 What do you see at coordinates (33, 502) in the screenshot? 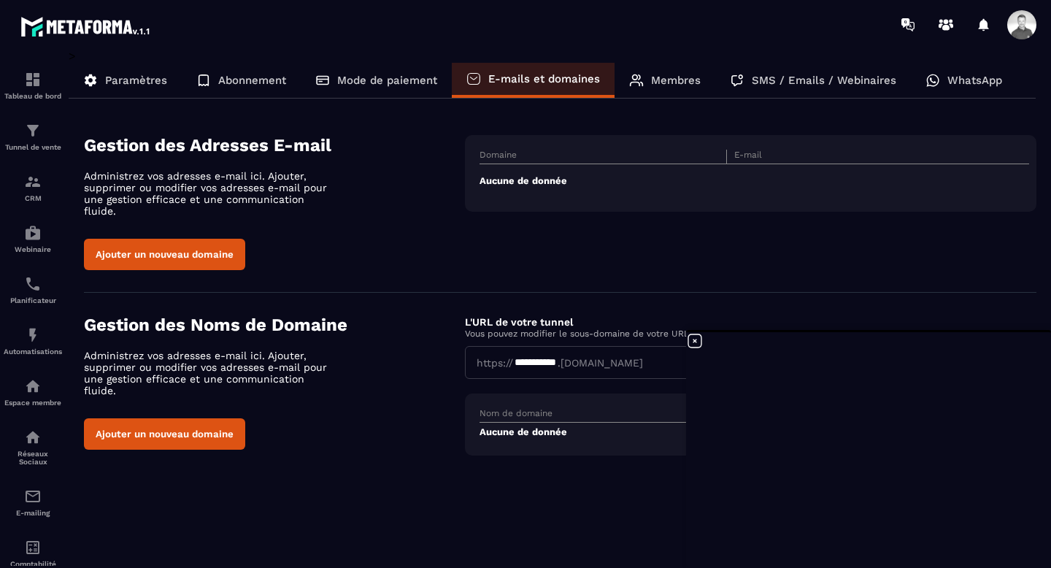
I see `a: emailemailE-mailing` at bounding box center [33, 502].